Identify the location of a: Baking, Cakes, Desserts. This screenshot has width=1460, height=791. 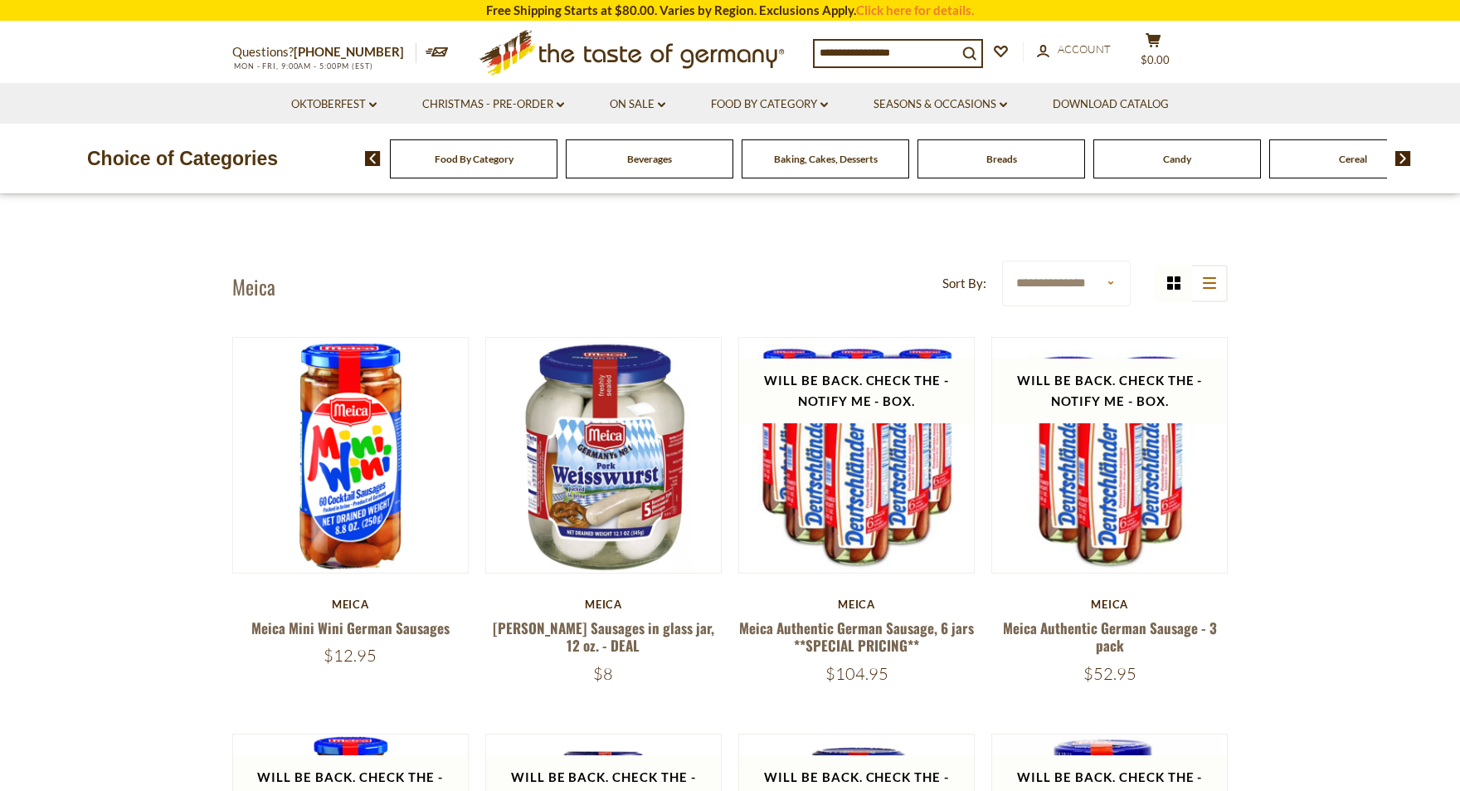
(826, 158).